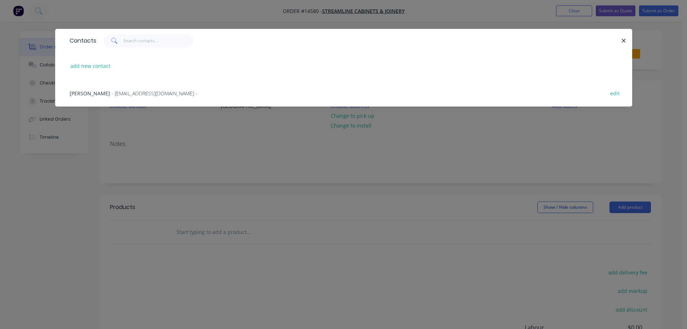  What do you see at coordinates (91, 66) in the screenshot?
I see `button: add new contact` at bounding box center [91, 66].